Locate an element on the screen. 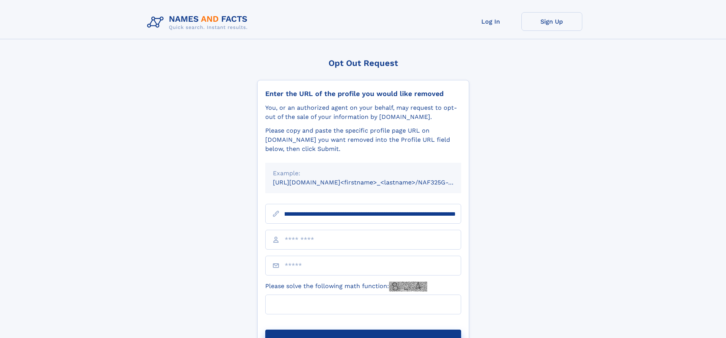 The image size is (726, 338). label: Please solve the following math function: is located at coordinates (346, 286).